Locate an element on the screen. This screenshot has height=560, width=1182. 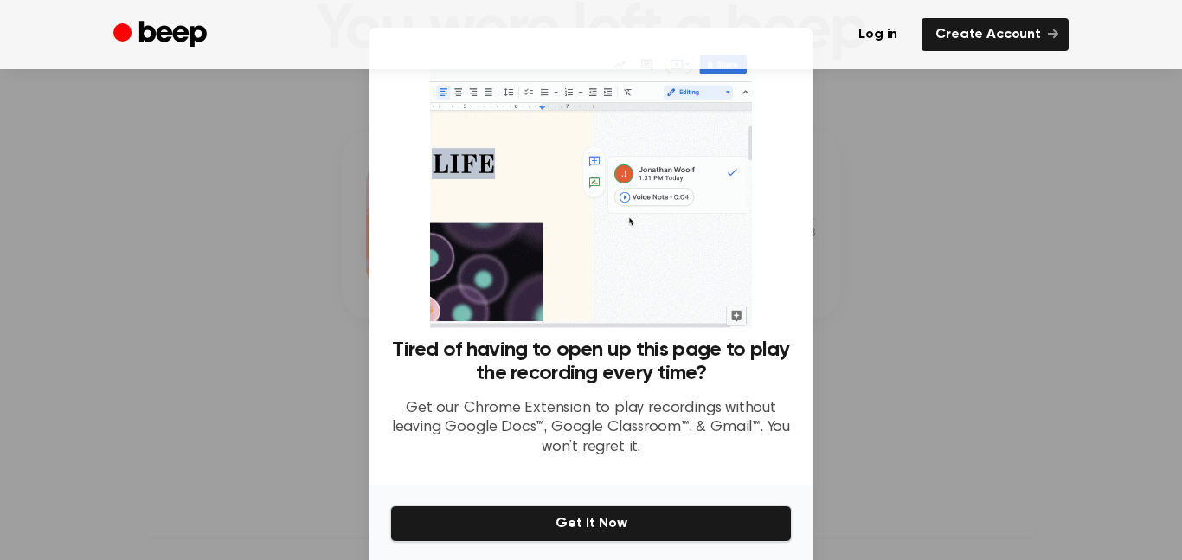
p: Get our Chrome Extension to play recordings without leaving Google Docs™, Google Classroom™, & Gm... is located at coordinates (591, 428).